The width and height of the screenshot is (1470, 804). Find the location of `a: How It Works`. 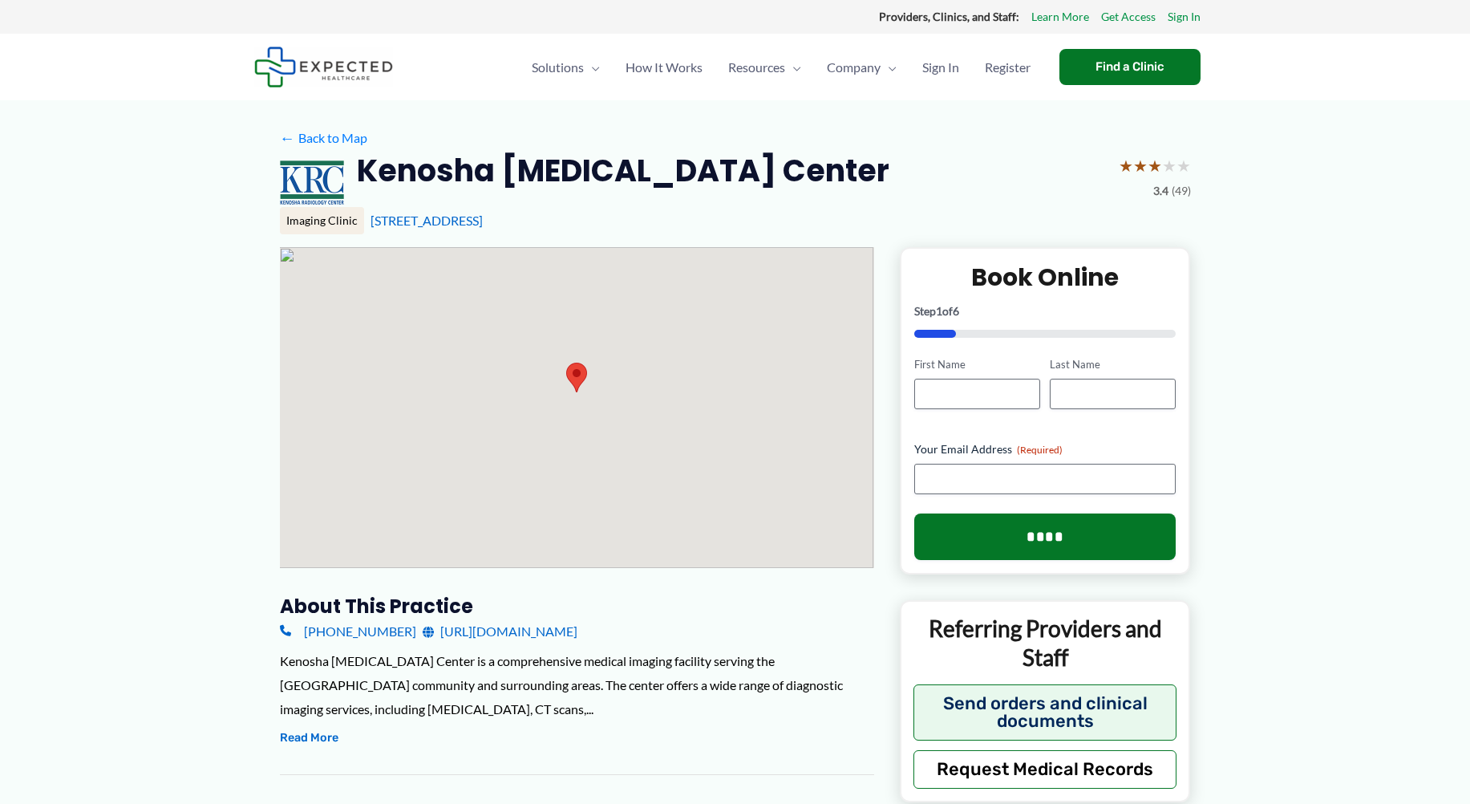

a: How It Works is located at coordinates (664, 67).